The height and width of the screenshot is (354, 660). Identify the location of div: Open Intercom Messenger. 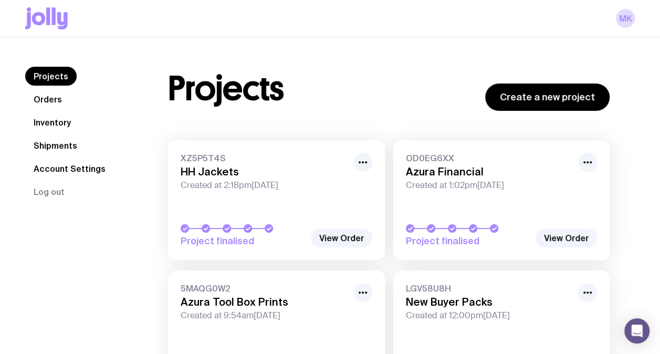
(636, 331).